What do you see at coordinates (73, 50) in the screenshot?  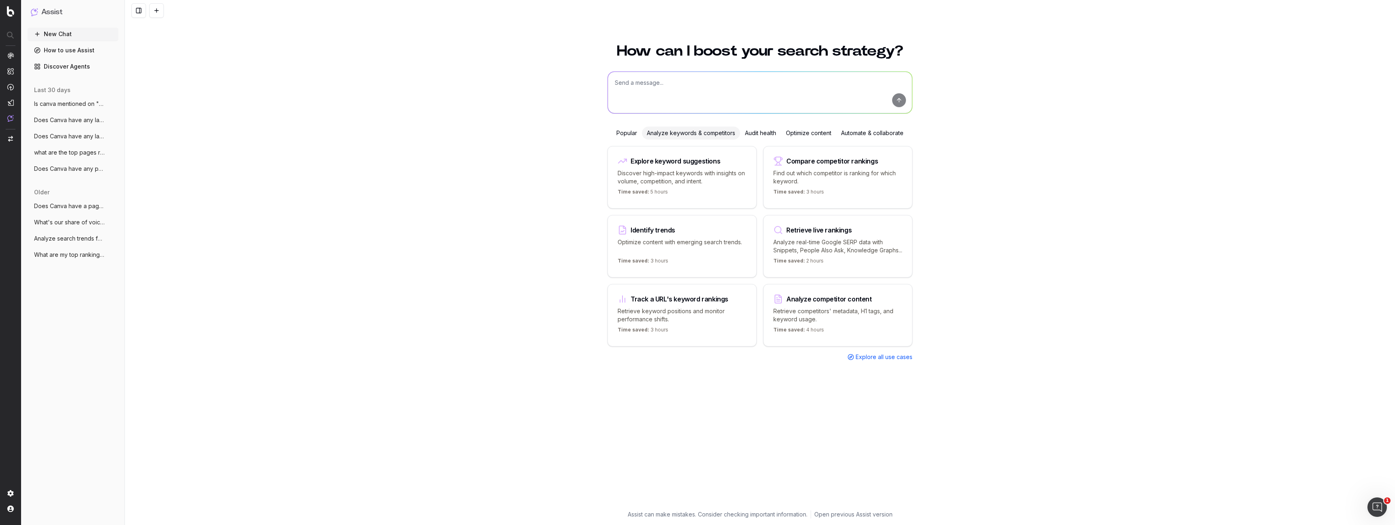 I see `a: How to use Assist` at bounding box center [73, 50].